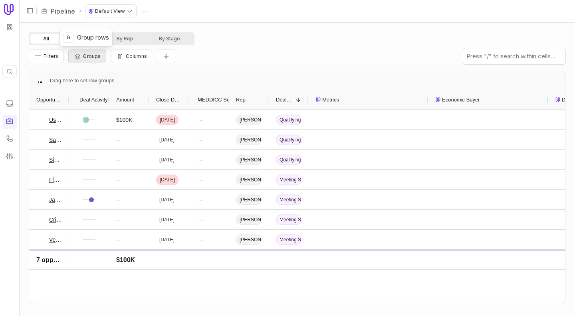  Describe the element at coordinates (56, 180) in the screenshot. I see `a: FlowCode Q4` at that location.